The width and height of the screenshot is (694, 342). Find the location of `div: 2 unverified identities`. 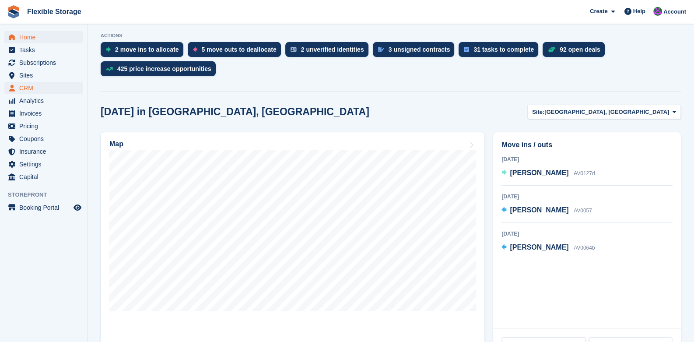

div: 2 unverified identities is located at coordinates (333, 49).